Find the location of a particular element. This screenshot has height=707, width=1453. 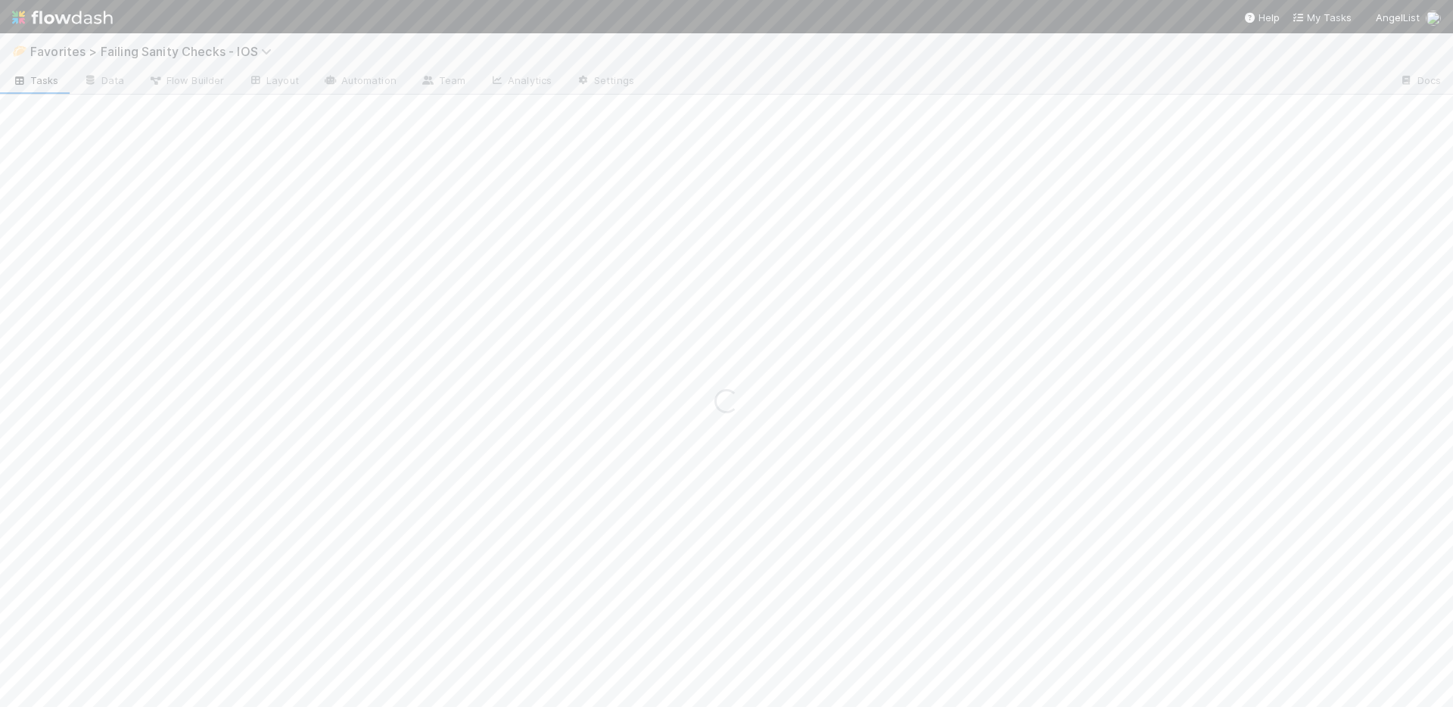

a: Analytics is located at coordinates (521, 82).